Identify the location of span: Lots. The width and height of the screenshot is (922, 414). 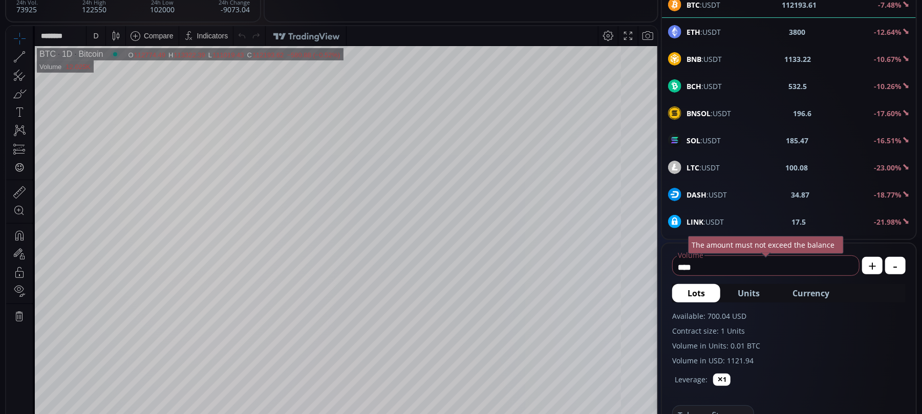
(696, 293).